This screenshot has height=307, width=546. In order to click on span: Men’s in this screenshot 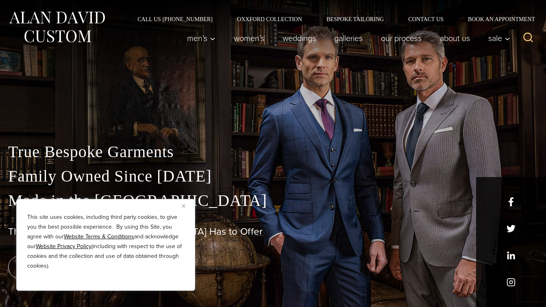, I will do `click(201, 38)`.